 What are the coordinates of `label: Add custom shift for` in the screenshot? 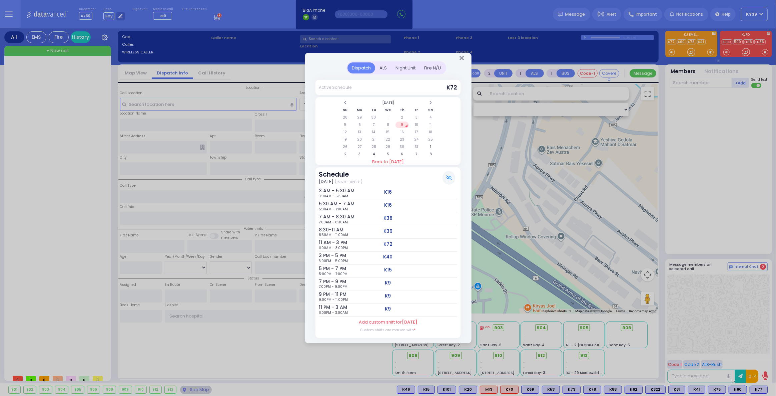 It's located at (388, 322).